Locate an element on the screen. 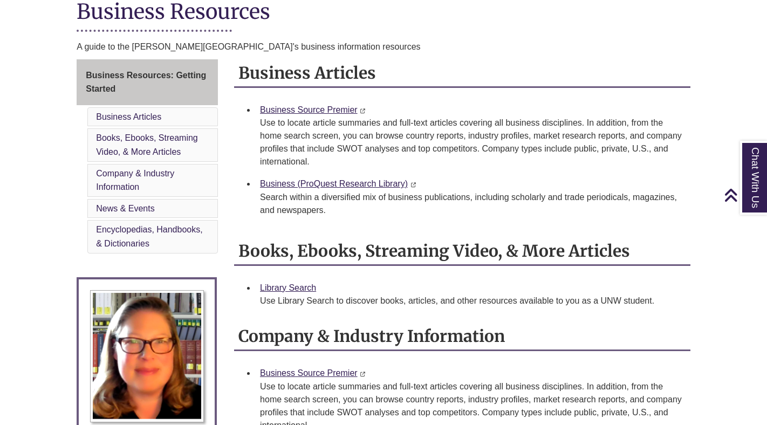 The image size is (767, 425). a: Back to Top is located at coordinates (744, 195).